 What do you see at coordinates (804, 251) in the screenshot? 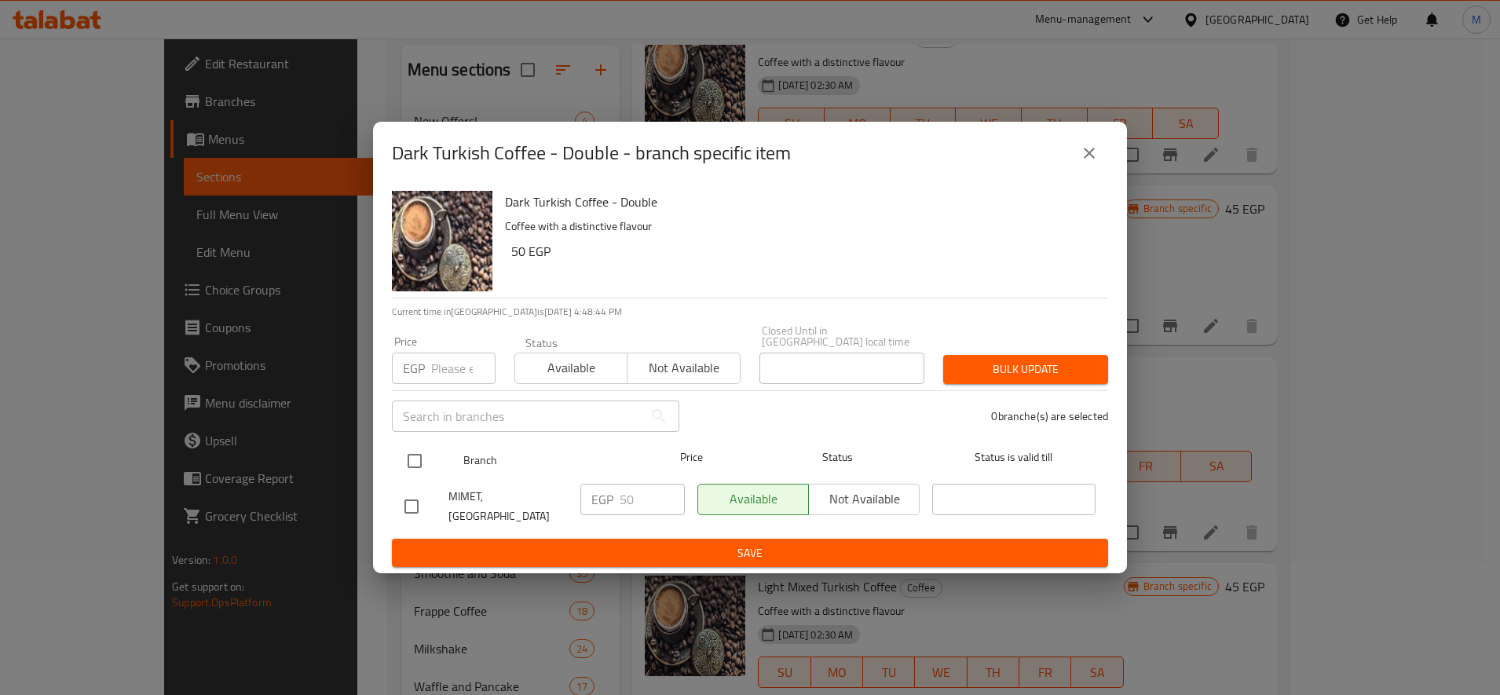
I see `h6: 50 EGP` at bounding box center [804, 251].